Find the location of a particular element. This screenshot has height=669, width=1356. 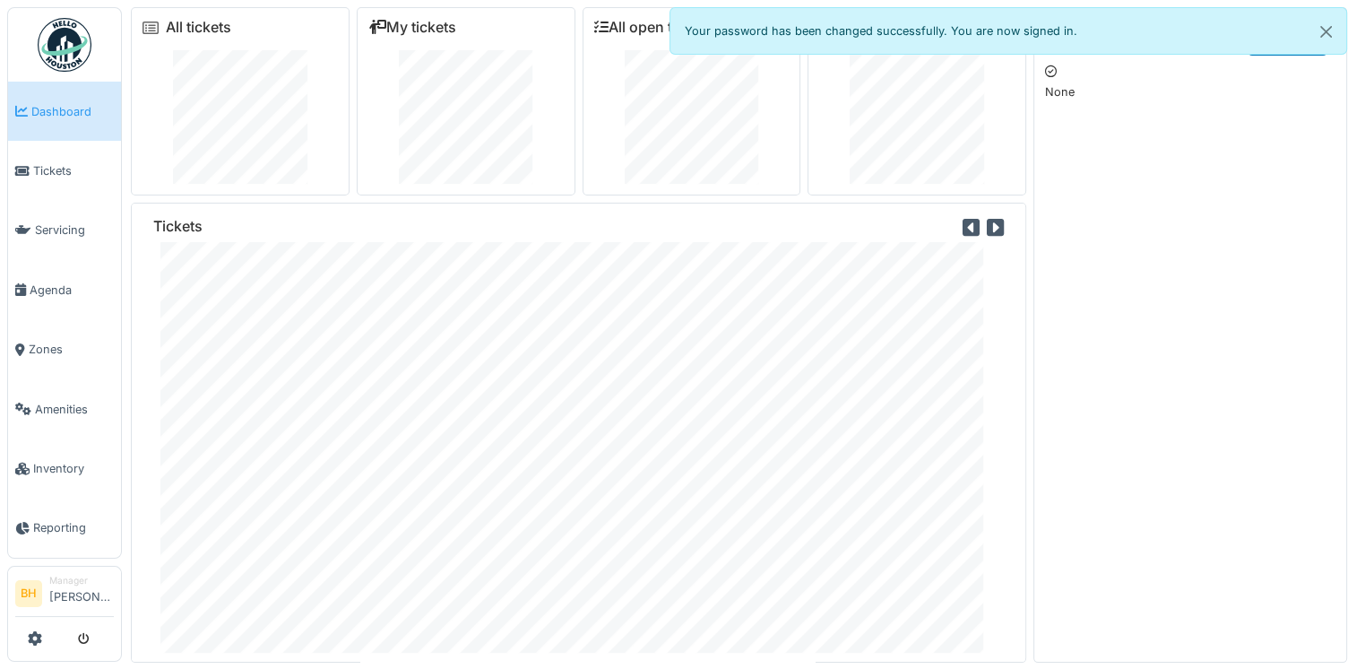

a: Zones is located at coordinates (65, 349).